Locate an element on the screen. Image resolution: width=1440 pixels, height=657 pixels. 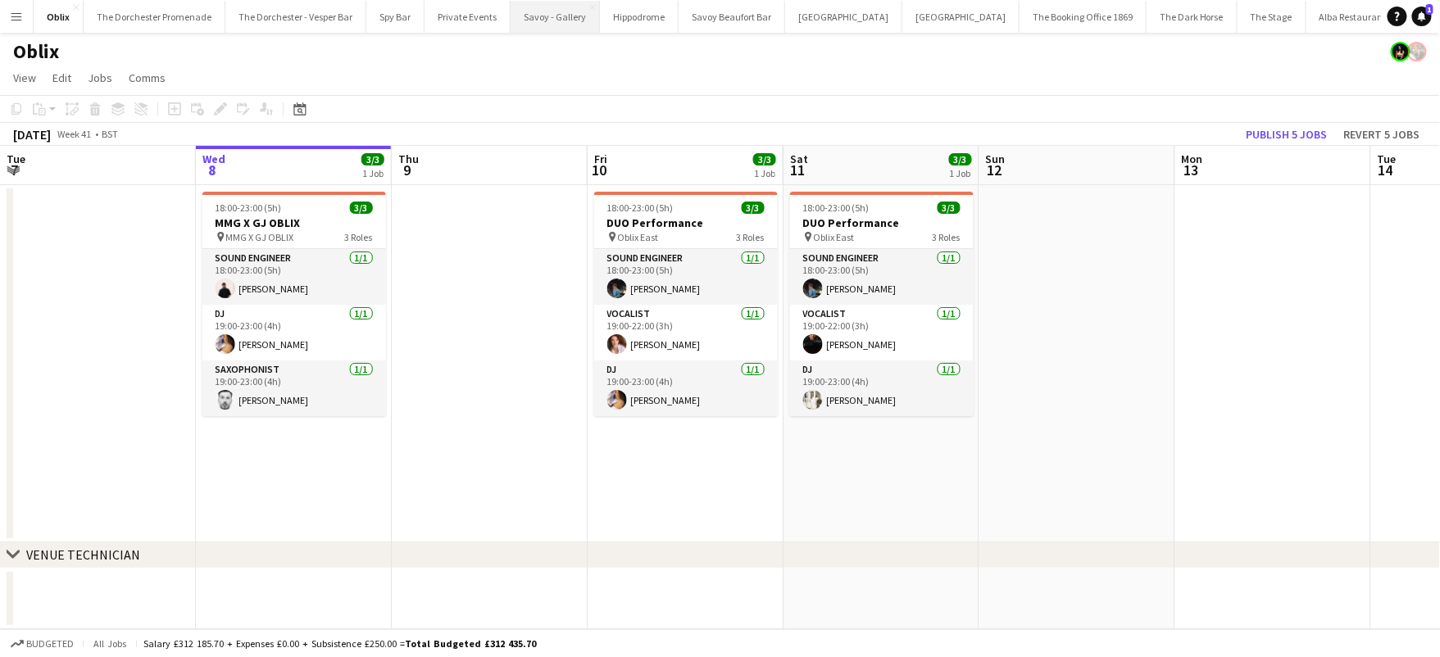
button: The Booking Office 1869 is located at coordinates (1083, 16).